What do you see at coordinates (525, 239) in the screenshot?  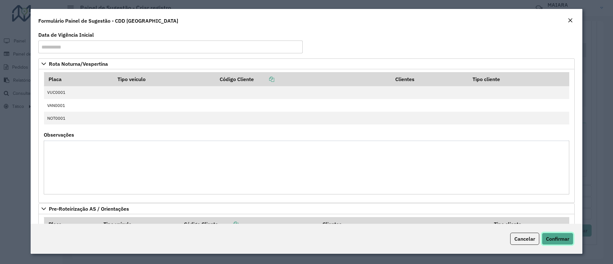 I see `button: Cancelar` at bounding box center [525, 239].